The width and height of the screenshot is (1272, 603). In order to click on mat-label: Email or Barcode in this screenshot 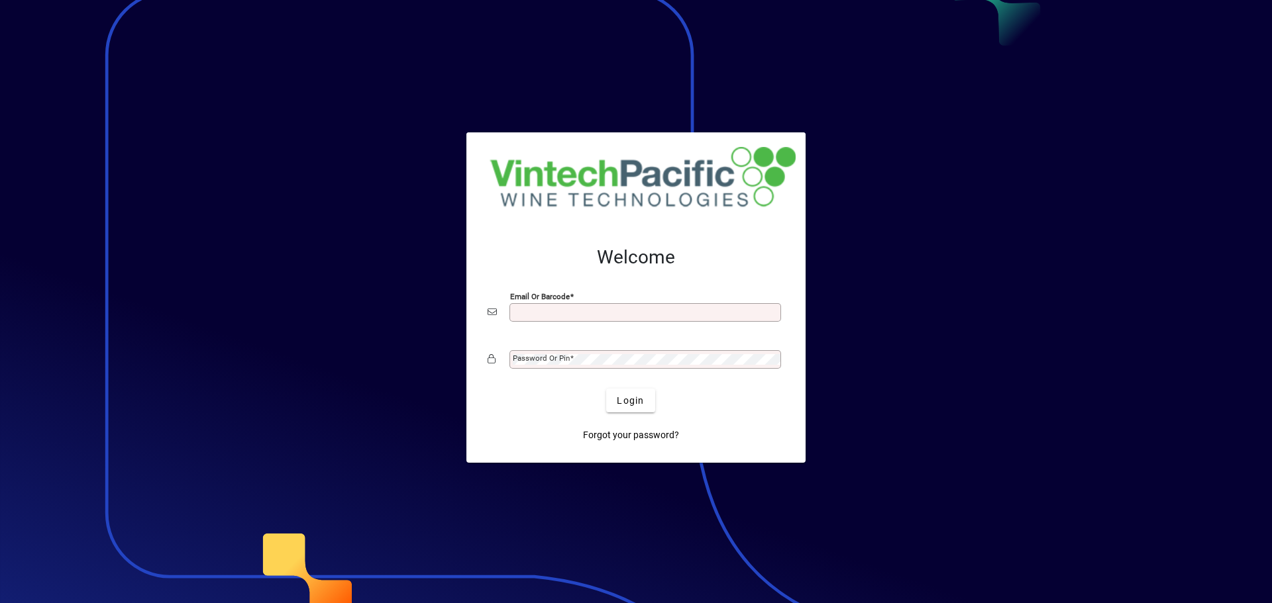, I will do `click(540, 297)`.